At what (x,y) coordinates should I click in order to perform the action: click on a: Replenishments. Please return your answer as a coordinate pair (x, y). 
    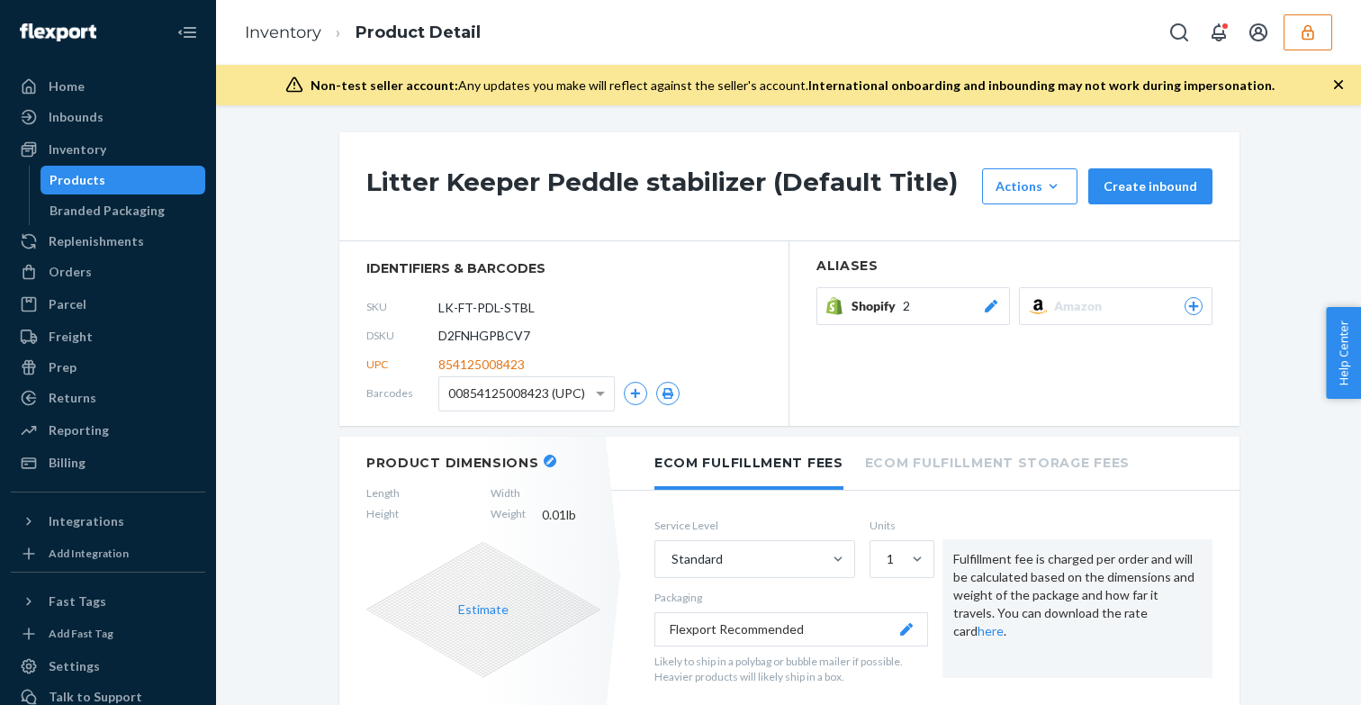
    Looking at the image, I should click on (108, 241).